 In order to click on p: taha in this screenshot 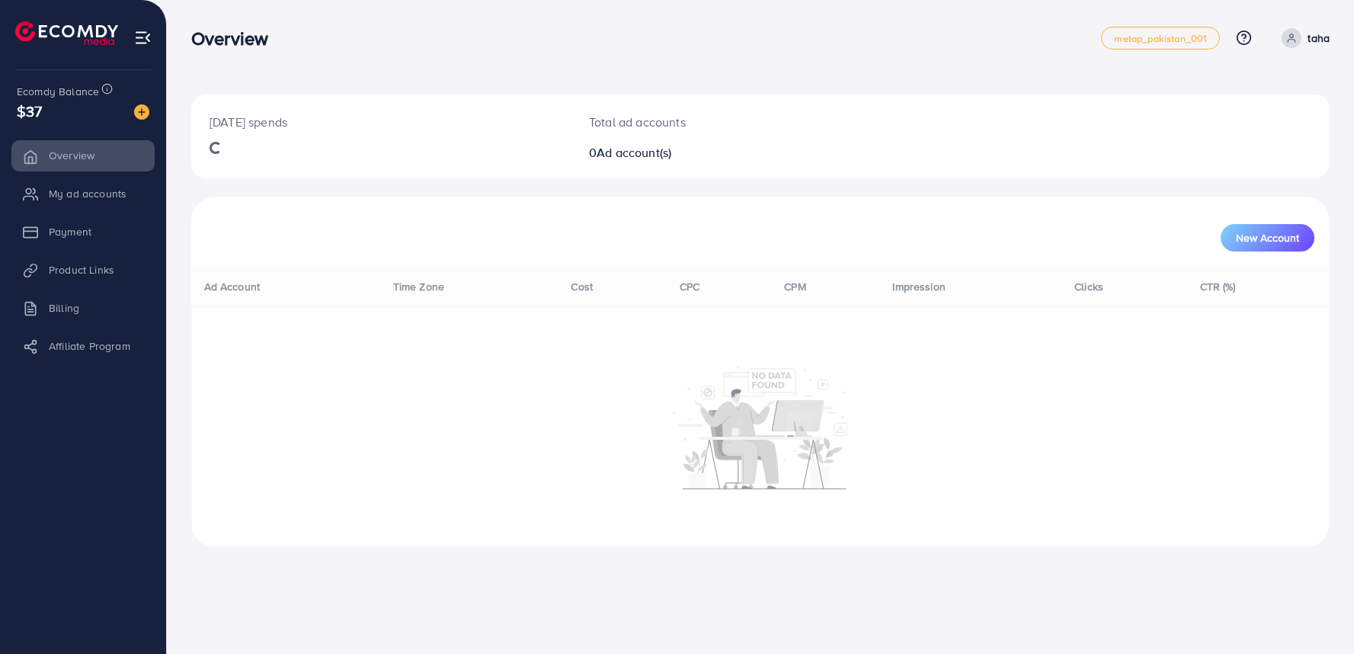, I will do `click(1318, 38)`.